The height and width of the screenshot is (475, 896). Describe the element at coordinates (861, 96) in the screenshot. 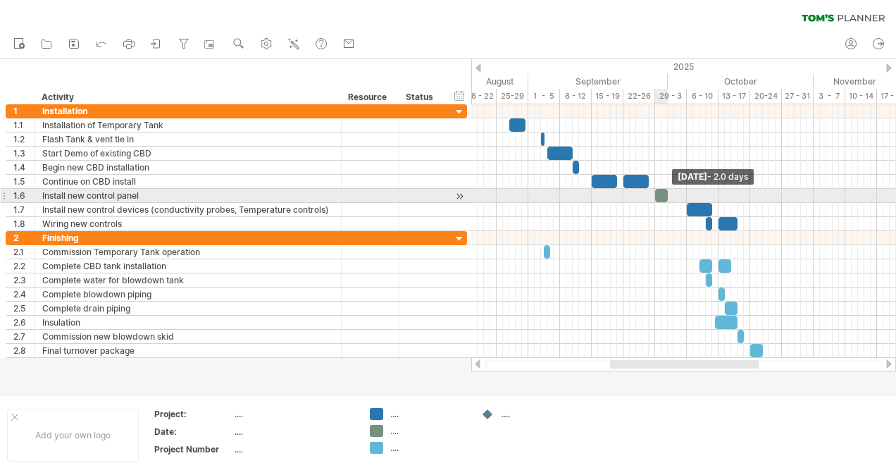

I see `div: 10 - 14` at that location.